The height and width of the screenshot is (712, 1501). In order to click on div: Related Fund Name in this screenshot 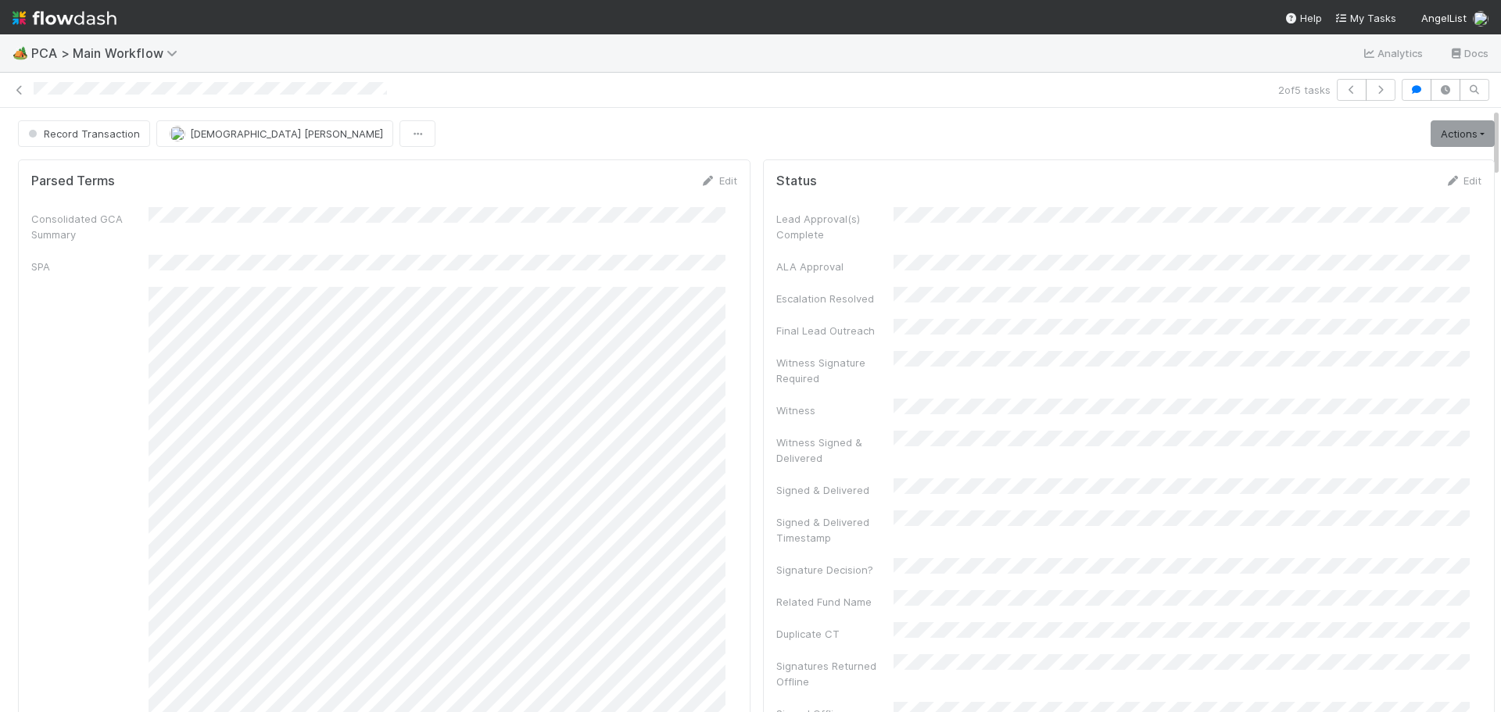, I will do `click(835, 602)`.